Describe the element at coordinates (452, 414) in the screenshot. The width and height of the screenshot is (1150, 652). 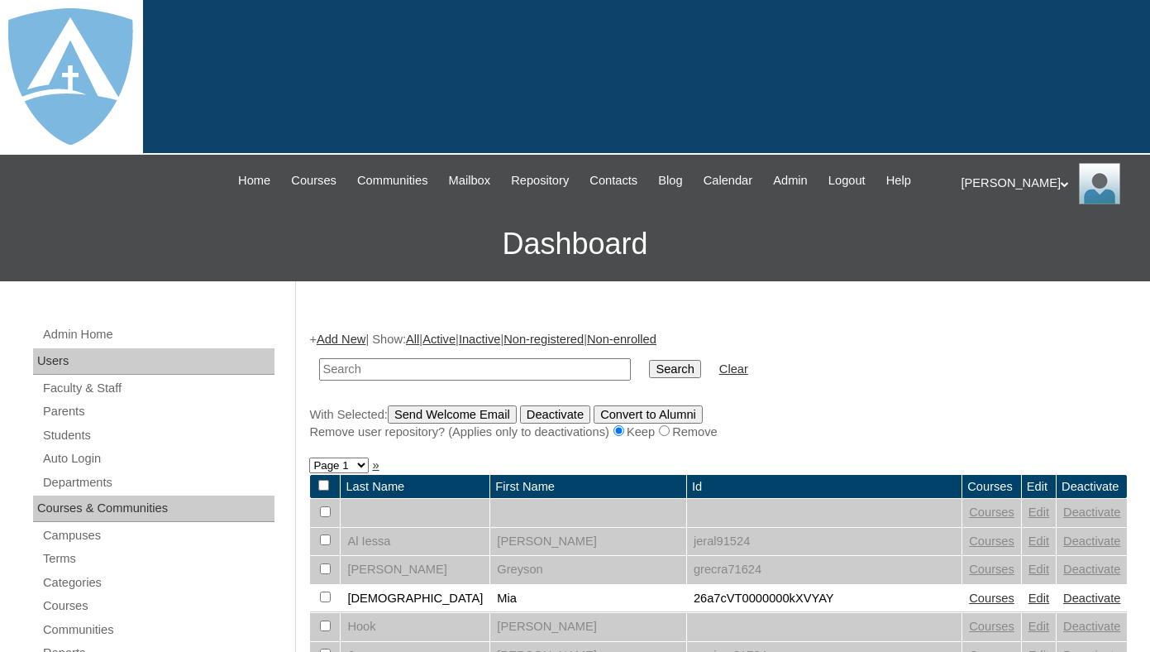
I see `input: Send Welcome Email` at that location.